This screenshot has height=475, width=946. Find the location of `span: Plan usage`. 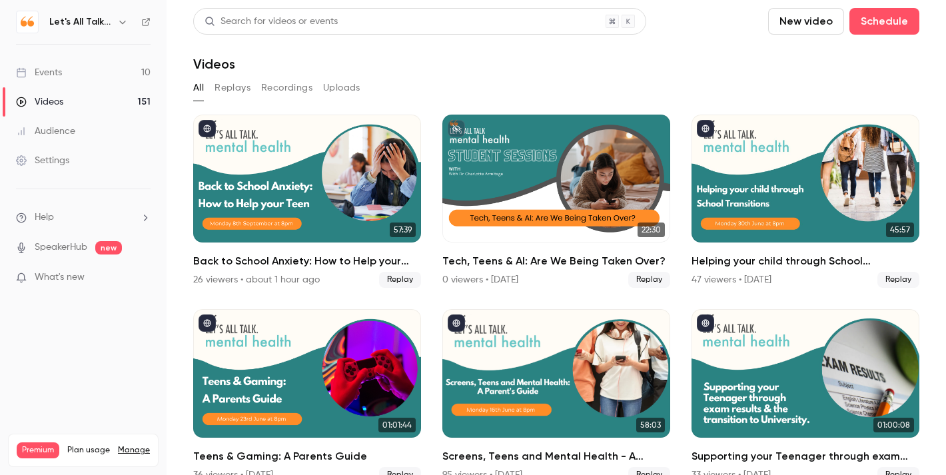

span: Plan usage is located at coordinates (89, 451).